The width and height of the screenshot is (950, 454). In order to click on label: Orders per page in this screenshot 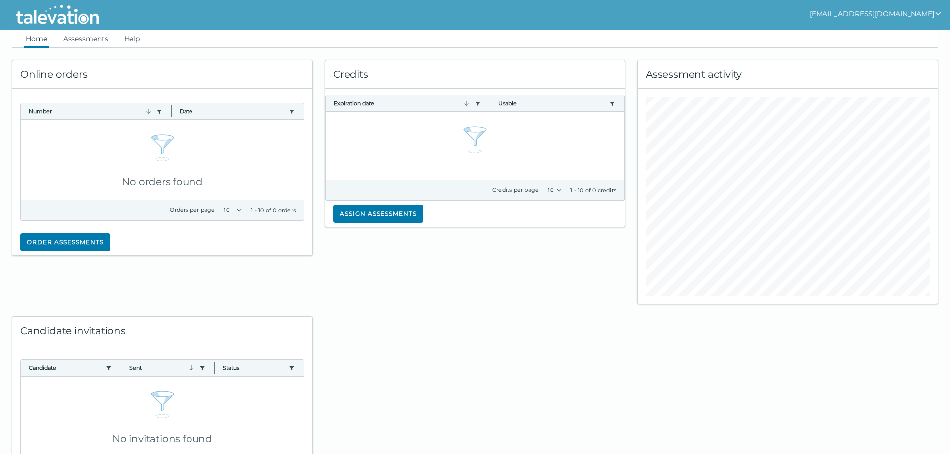, I will do `click(192, 210)`.